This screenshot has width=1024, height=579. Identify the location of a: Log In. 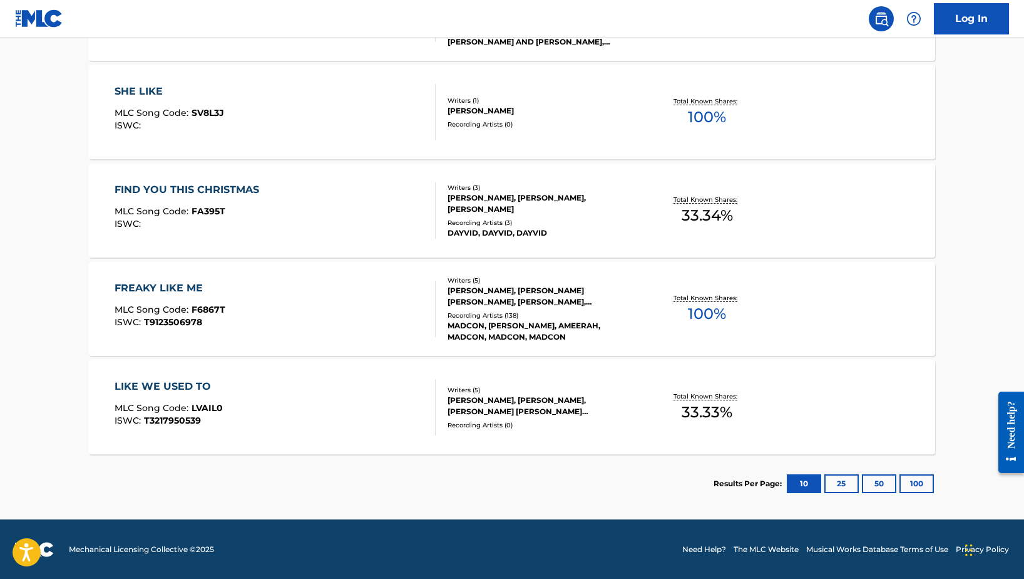
(972, 19).